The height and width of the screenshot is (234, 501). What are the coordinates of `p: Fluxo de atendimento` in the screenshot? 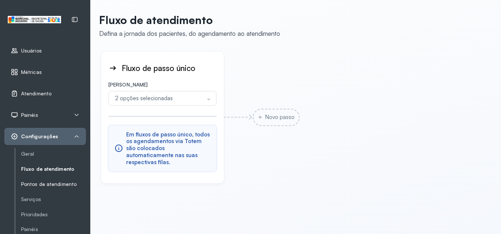 It's located at (189, 20).